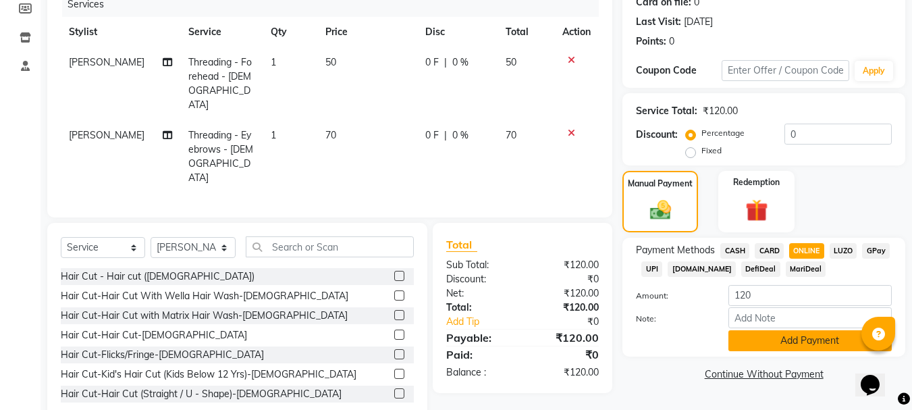 The image size is (912, 410). I want to click on img: _gift.svg, so click(757, 210).